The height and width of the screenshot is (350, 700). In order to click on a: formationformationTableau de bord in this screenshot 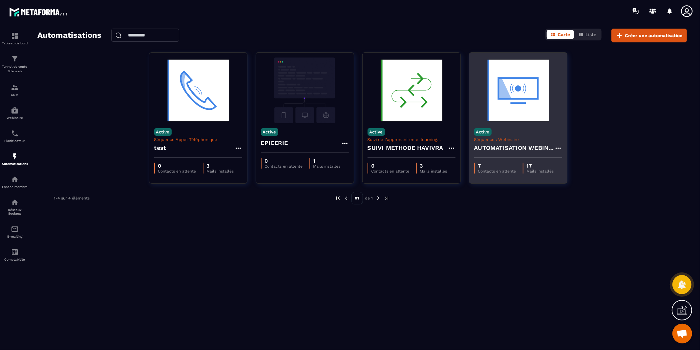, I will do `click(15, 38)`.